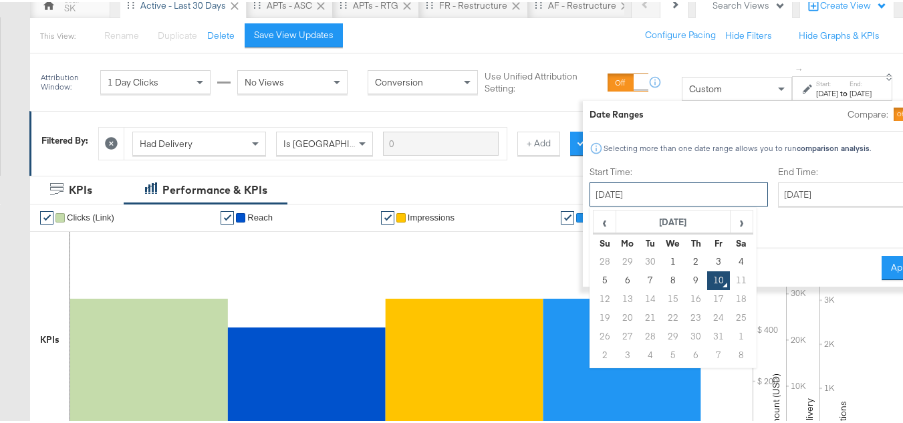  What do you see at coordinates (719, 316) in the screenshot?
I see `td: 24` at bounding box center [719, 316].